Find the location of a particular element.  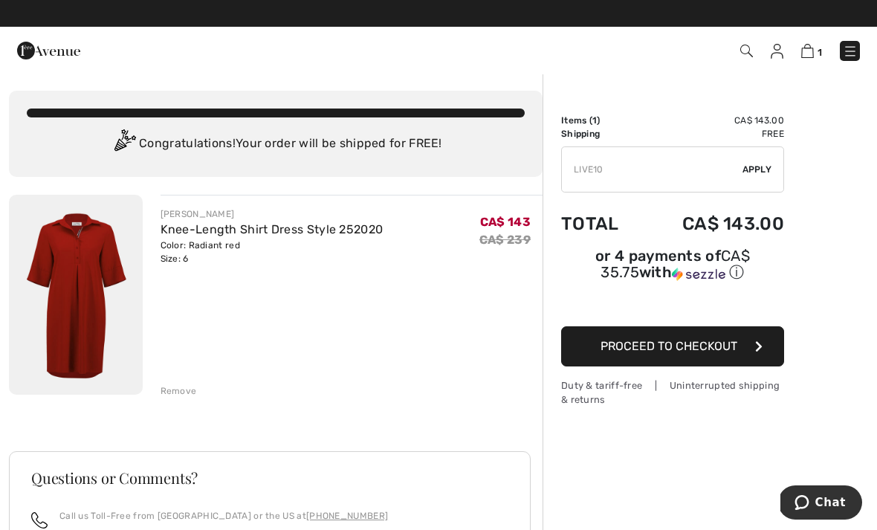

td: Total is located at coordinates (601, 224).